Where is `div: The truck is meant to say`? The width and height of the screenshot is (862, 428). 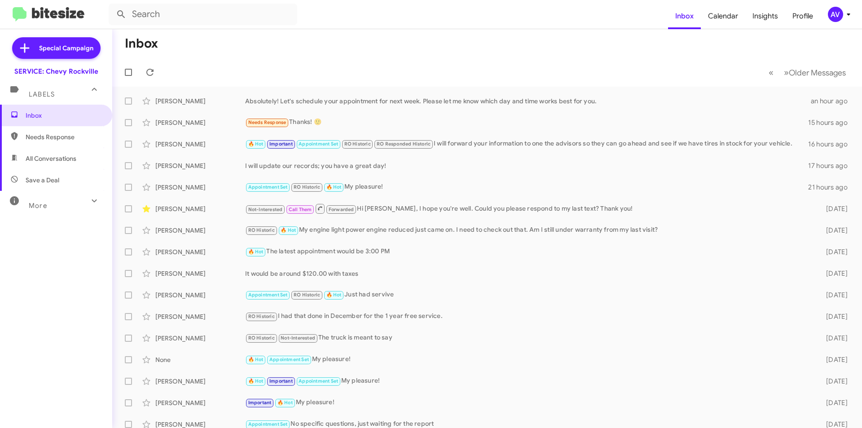 div: The truck is meant to say is located at coordinates (529, 338).